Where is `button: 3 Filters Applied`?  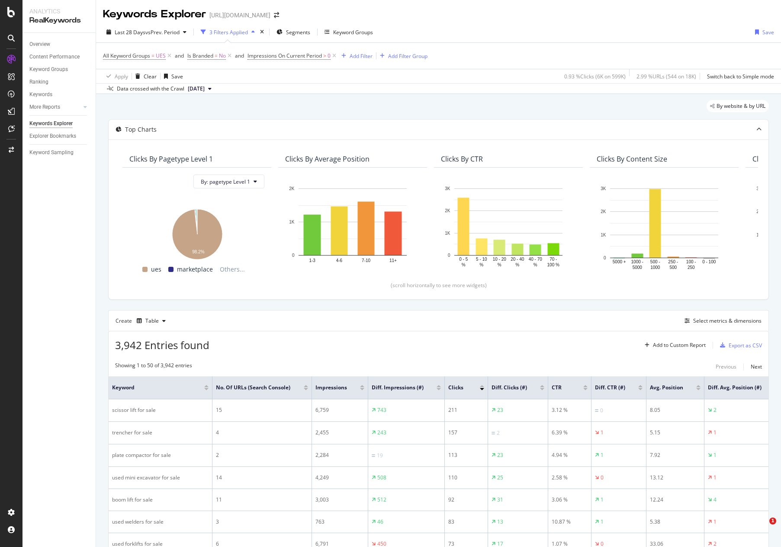 button: 3 Filters Applied is located at coordinates (228, 32).